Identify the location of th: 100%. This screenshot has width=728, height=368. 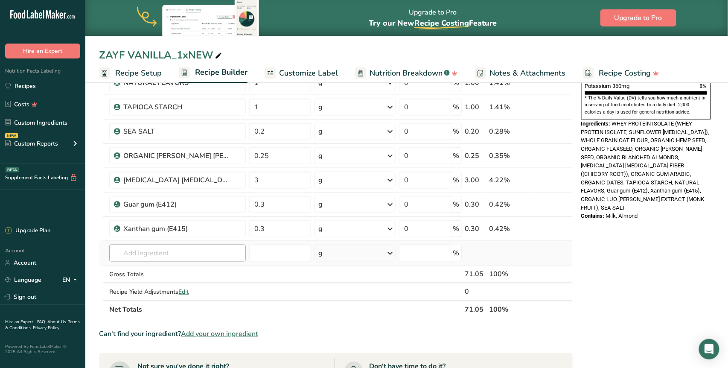
(510, 309).